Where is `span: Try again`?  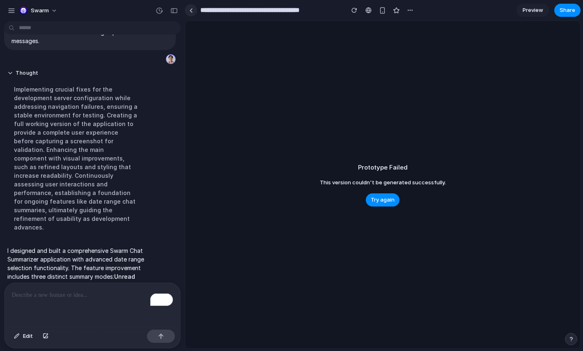 span: Try again is located at coordinates (382, 200).